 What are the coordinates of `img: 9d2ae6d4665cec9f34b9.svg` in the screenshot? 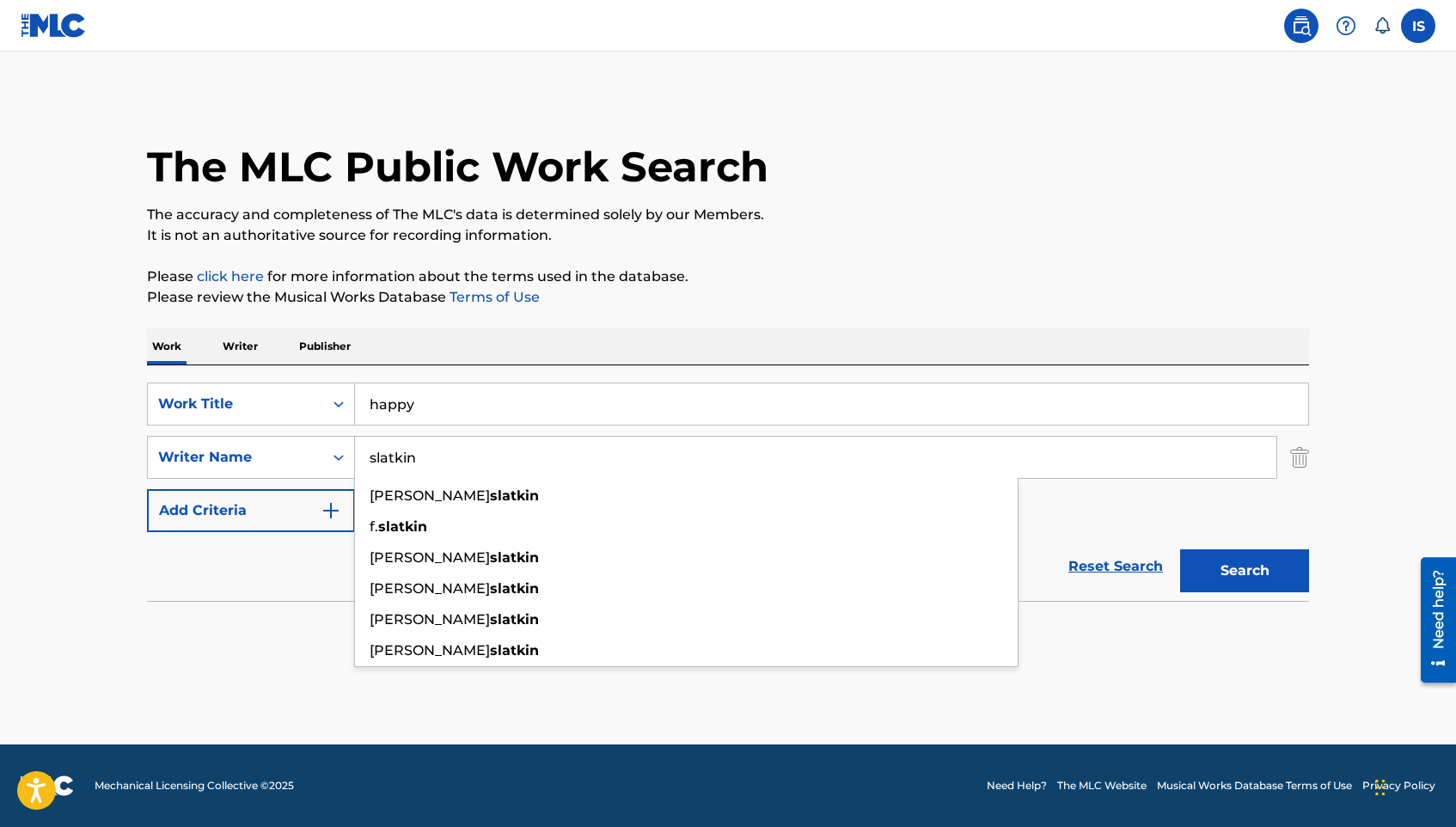 It's located at (331, 511).